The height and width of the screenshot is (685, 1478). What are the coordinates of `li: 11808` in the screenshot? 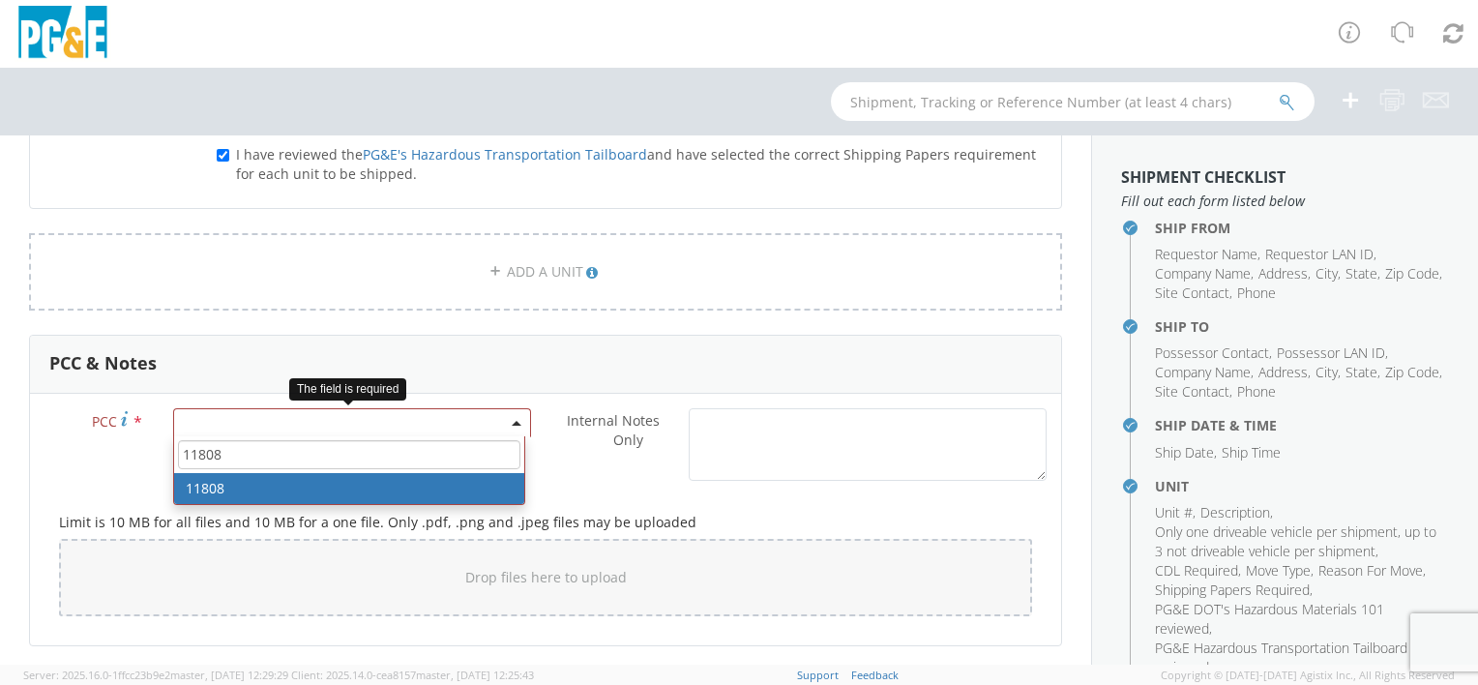 It's located at (349, 488).